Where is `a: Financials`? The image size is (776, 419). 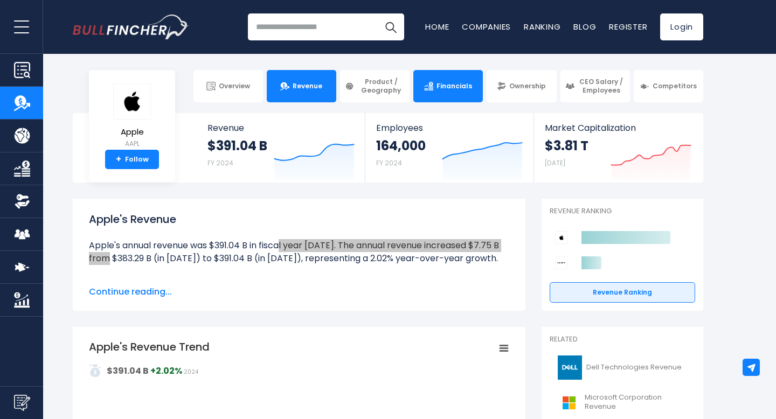
a: Financials is located at coordinates (448, 86).